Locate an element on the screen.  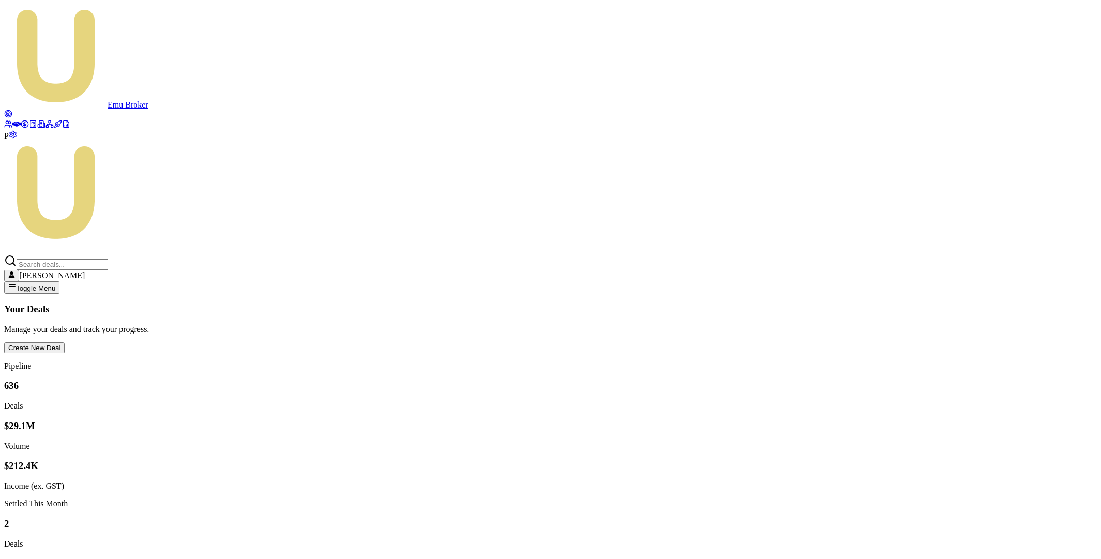
h3: 636 is located at coordinates (551, 386).